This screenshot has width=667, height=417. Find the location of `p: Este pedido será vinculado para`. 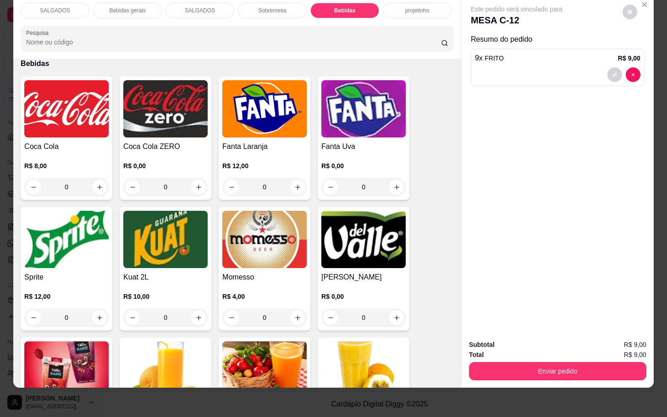

p: Este pedido será vinculado para is located at coordinates (517, 9).